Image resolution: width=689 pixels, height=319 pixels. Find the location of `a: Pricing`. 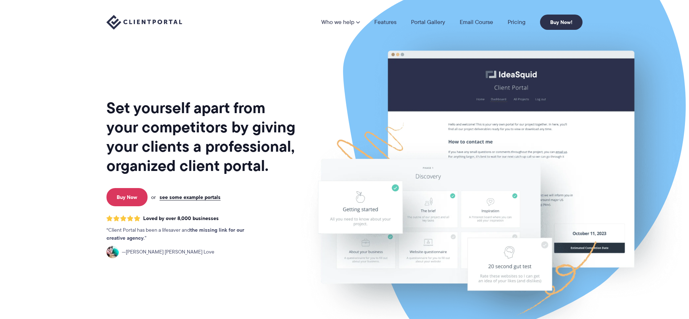

a: Pricing is located at coordinates (517, 22).